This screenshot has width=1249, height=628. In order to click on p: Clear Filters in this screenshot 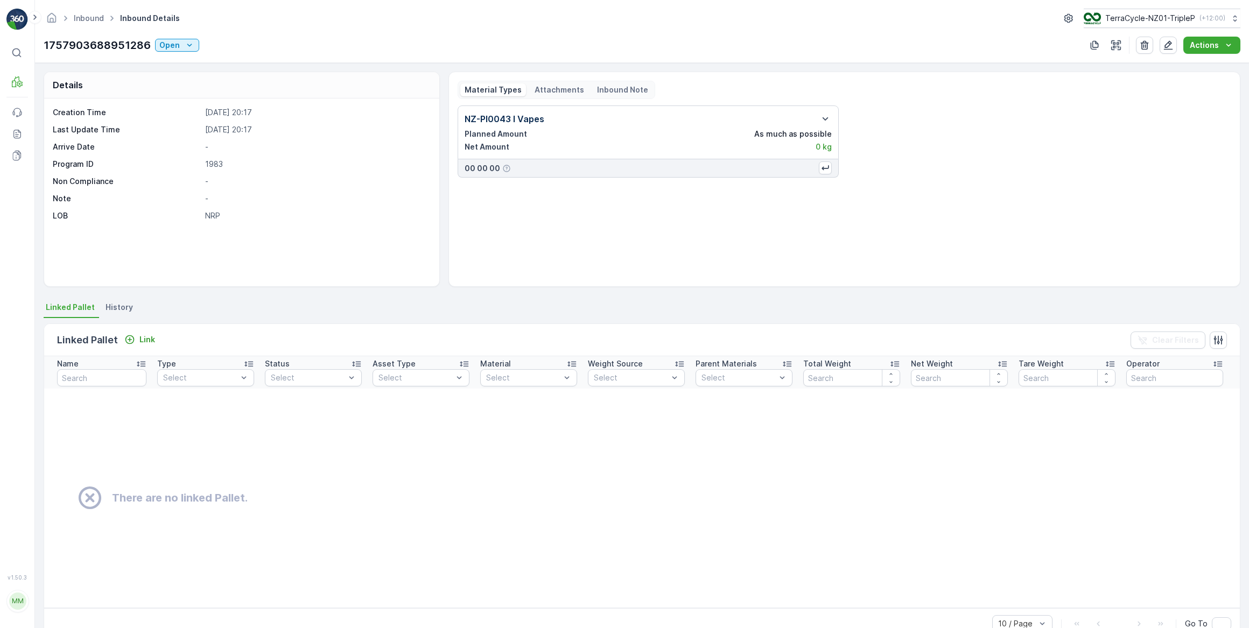, I will do `click(1175, 340)`.